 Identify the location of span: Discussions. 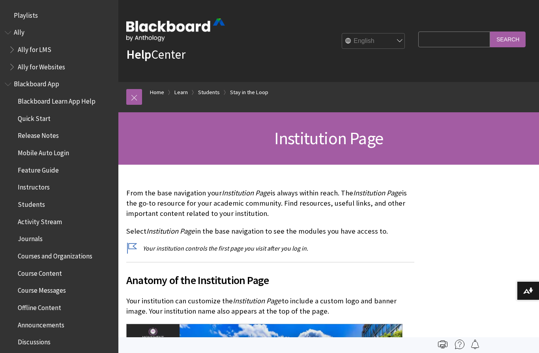
(34, 341).